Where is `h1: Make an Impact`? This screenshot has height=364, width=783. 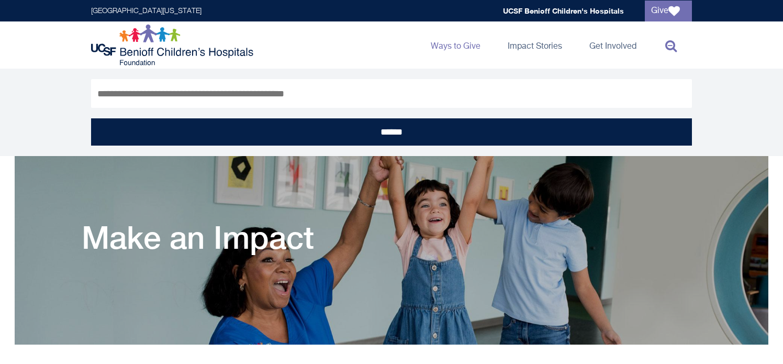 h1: Make an Impact is located at coordinates (198, 237).